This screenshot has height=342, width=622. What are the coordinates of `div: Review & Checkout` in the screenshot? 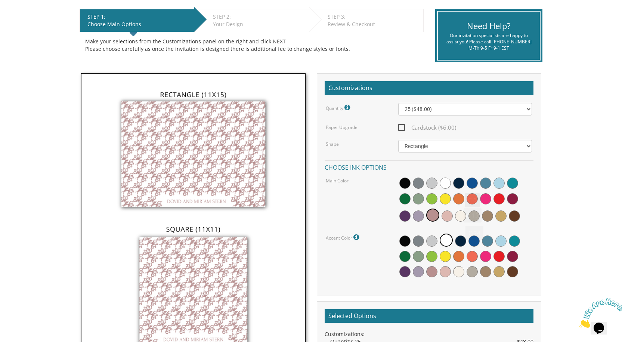 It's located at (373, 24).